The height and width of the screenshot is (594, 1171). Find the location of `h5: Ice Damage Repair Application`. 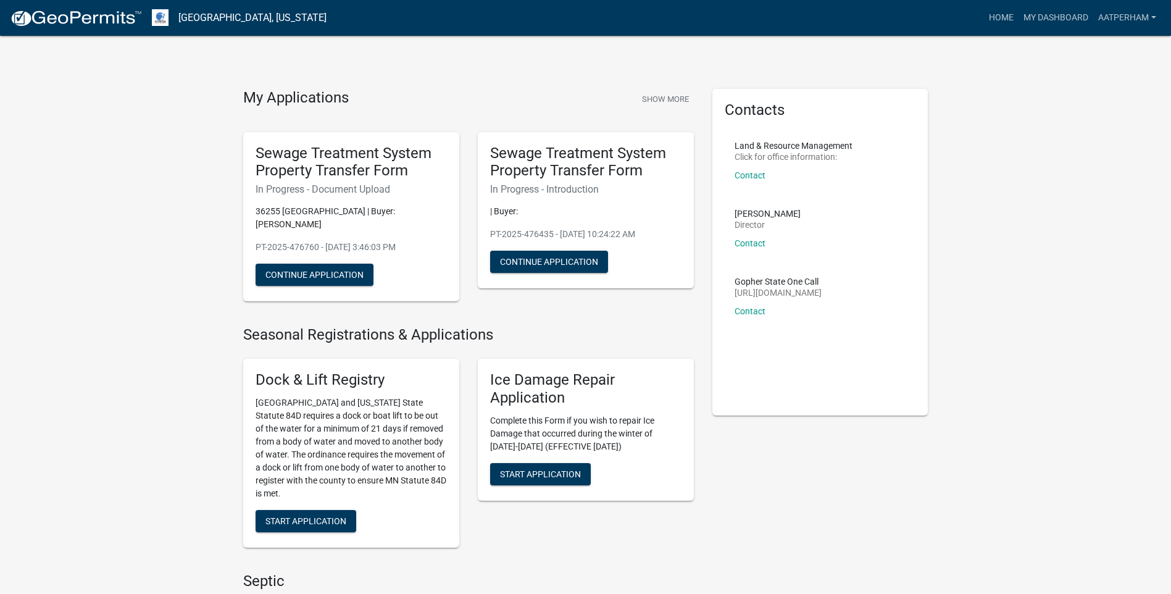

h5: Ice Damage Repair Application is located at coordinates (586, 389).